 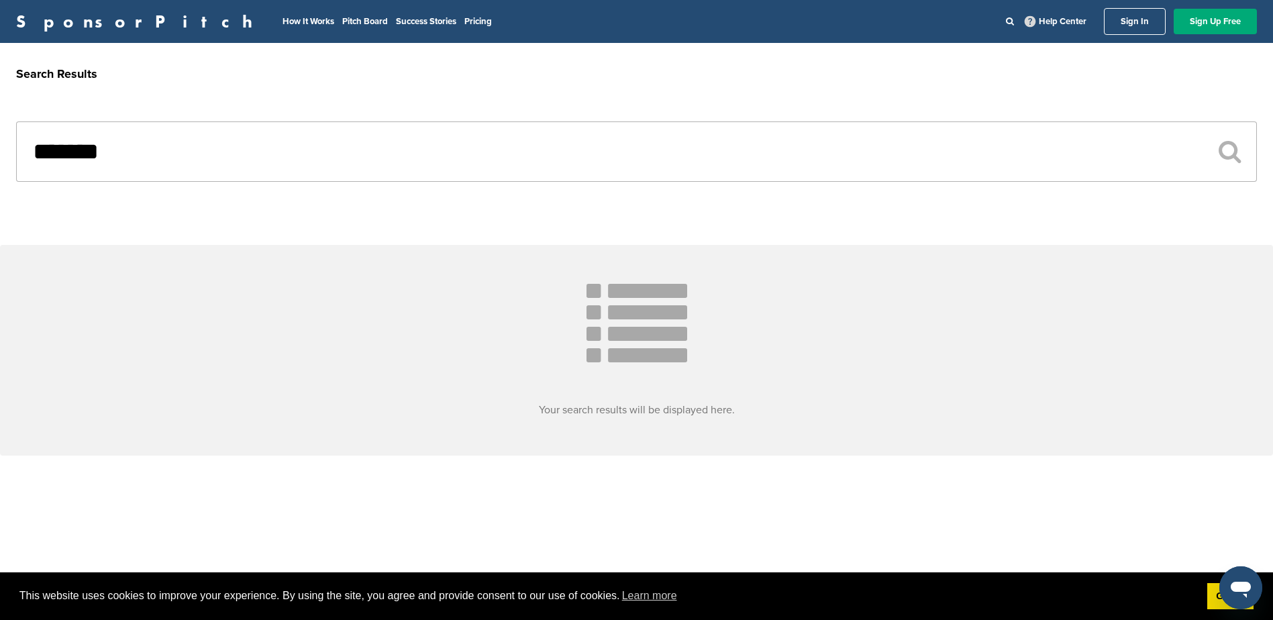 I want to click on a: SponsorPitch, so click(x=138, y=21).